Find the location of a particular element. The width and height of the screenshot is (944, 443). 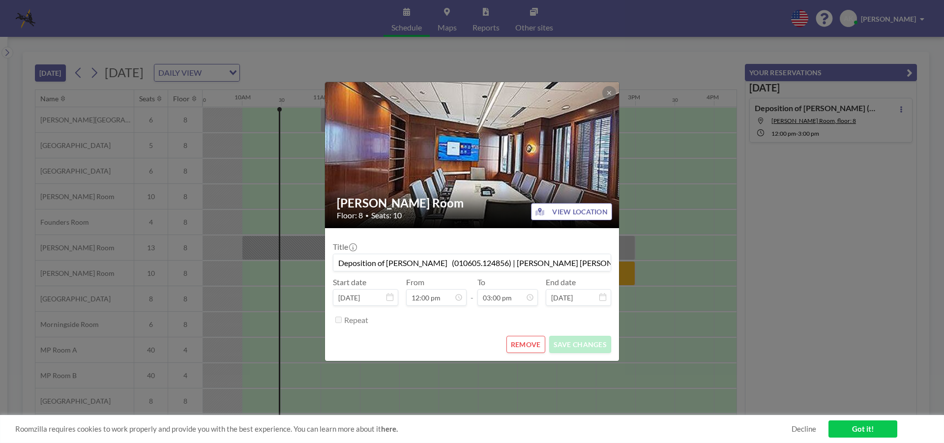

a: here. is located at coordinates (389, 429).